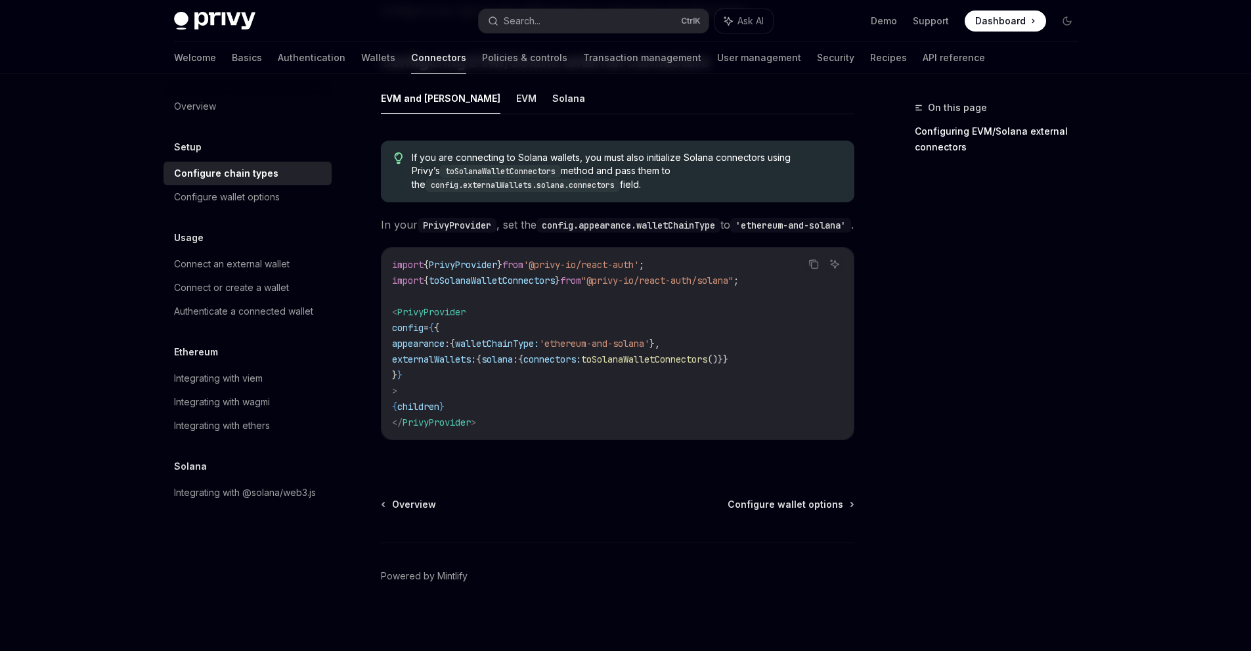 This screenshot has height=651, width=1251. I want to click on span: Ctrl K, so click(691, 21).